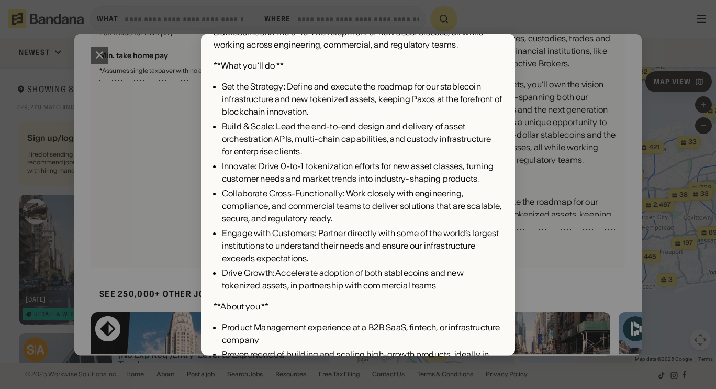  Describe the element at coordinates (362, 206) in the screenshot. I see `div: Collaborate Cross-Functionally: Work closely with engineering, compliance, and commercial teams t...` at that location.